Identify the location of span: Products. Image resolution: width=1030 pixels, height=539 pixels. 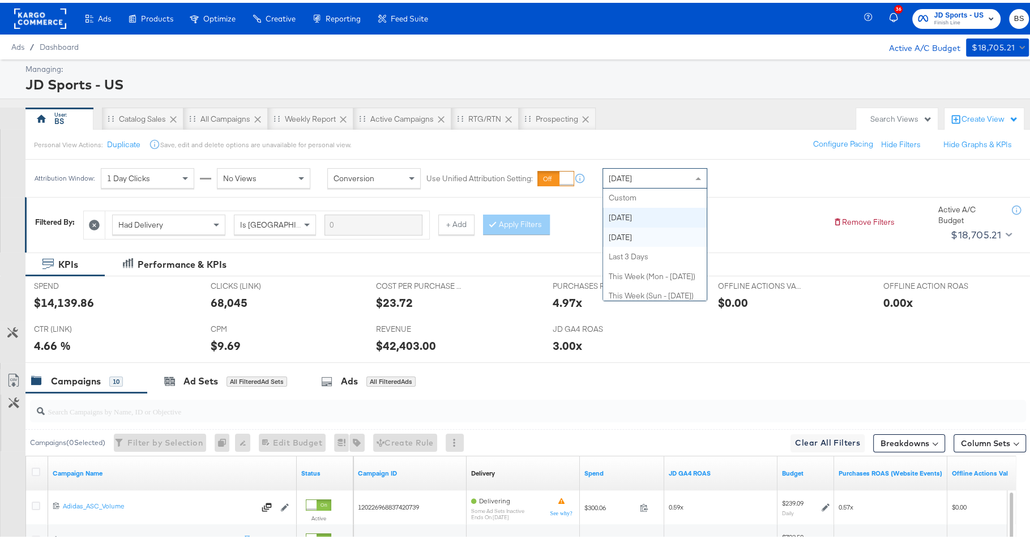
(157, 16).